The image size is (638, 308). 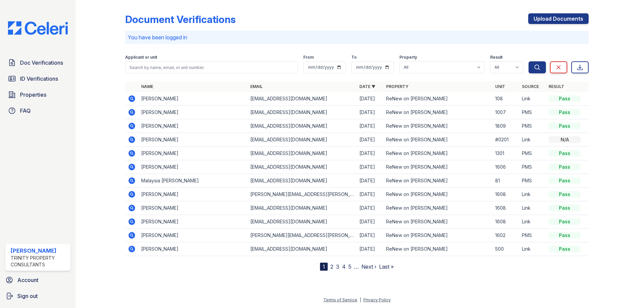 I want to click on td: 108, so click(x=506, y=99).